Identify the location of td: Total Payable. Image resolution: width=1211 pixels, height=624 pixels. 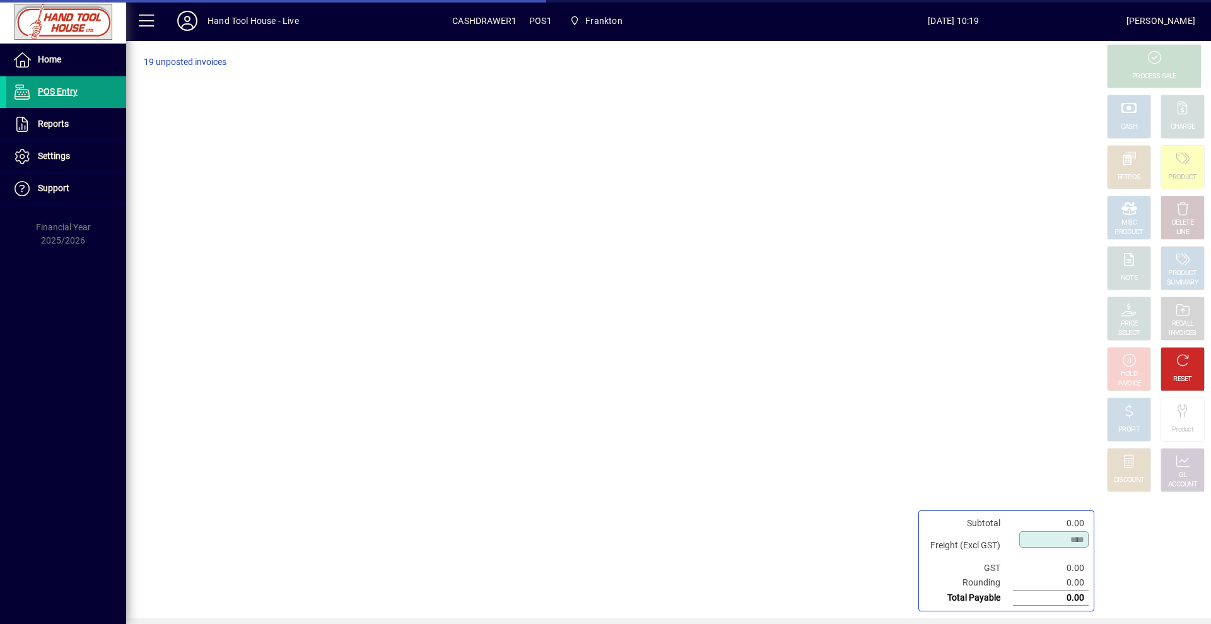
(969, 598).